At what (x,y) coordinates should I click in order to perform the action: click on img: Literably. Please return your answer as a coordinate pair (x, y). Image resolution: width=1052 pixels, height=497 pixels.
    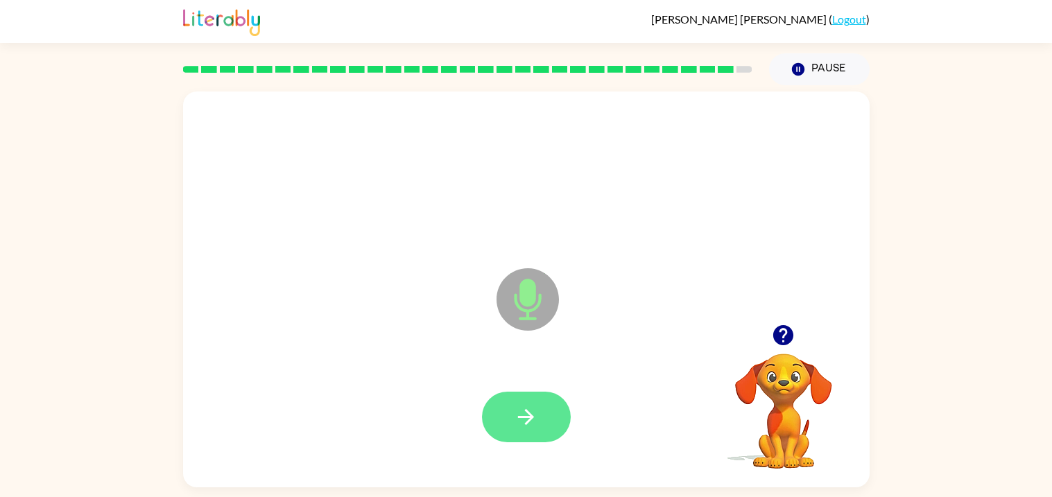
    Looking at the image, I should click on (221, 21).